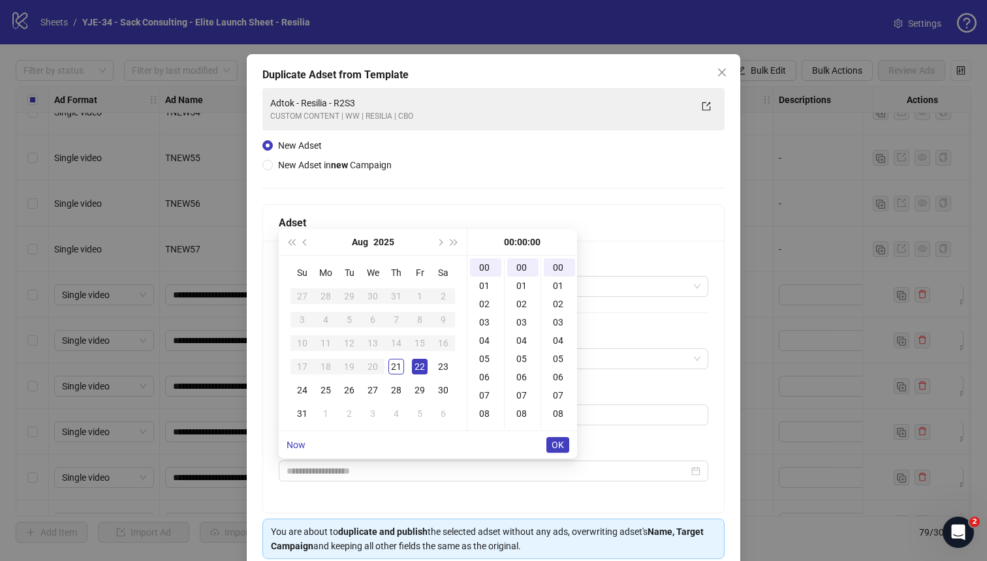 The image size is (987, 561). I want to click on td: 2025-08-15, so click(420, 343).